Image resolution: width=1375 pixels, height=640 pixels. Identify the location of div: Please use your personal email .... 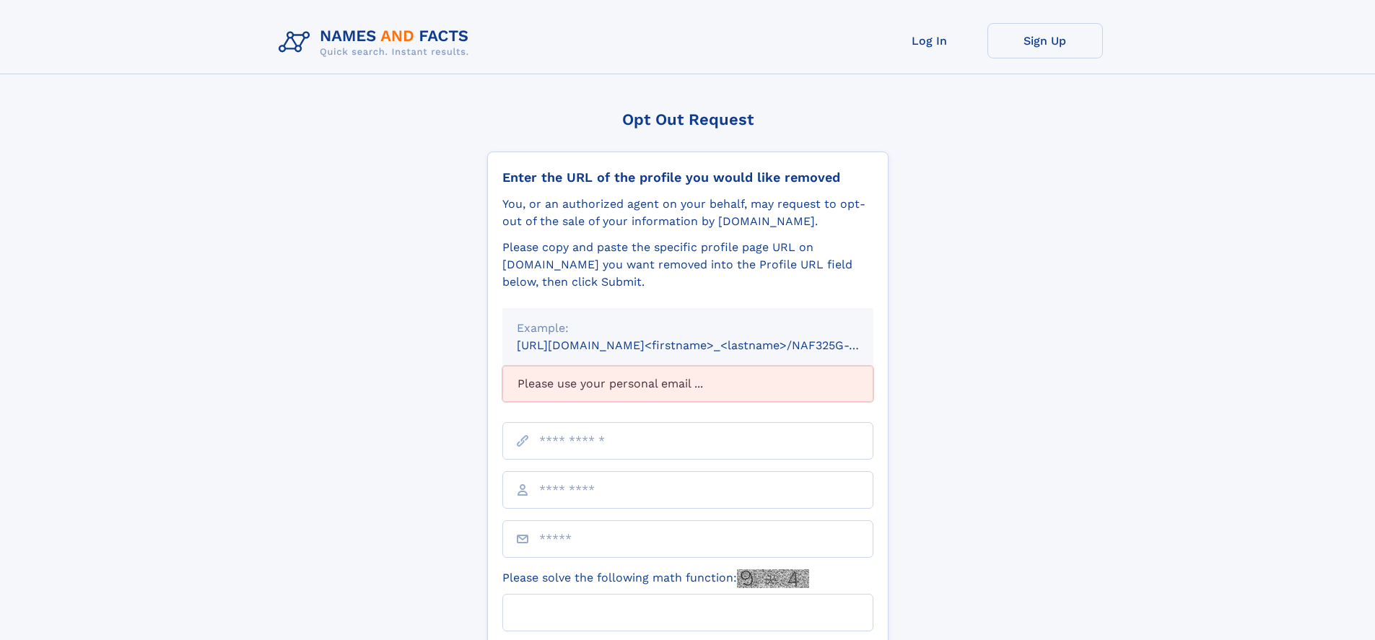
(688, 384).